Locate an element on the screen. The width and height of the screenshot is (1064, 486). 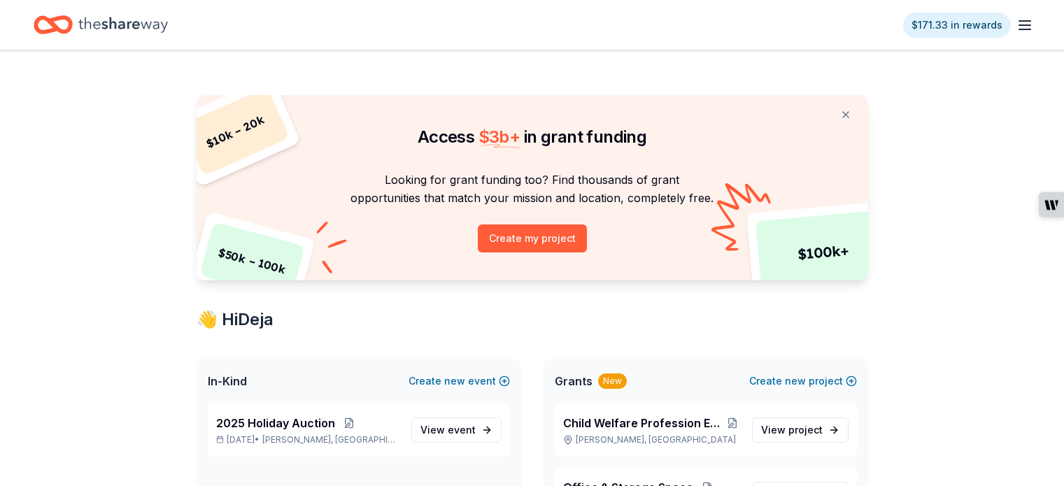
a: Home is located at coordinates (101, 24).